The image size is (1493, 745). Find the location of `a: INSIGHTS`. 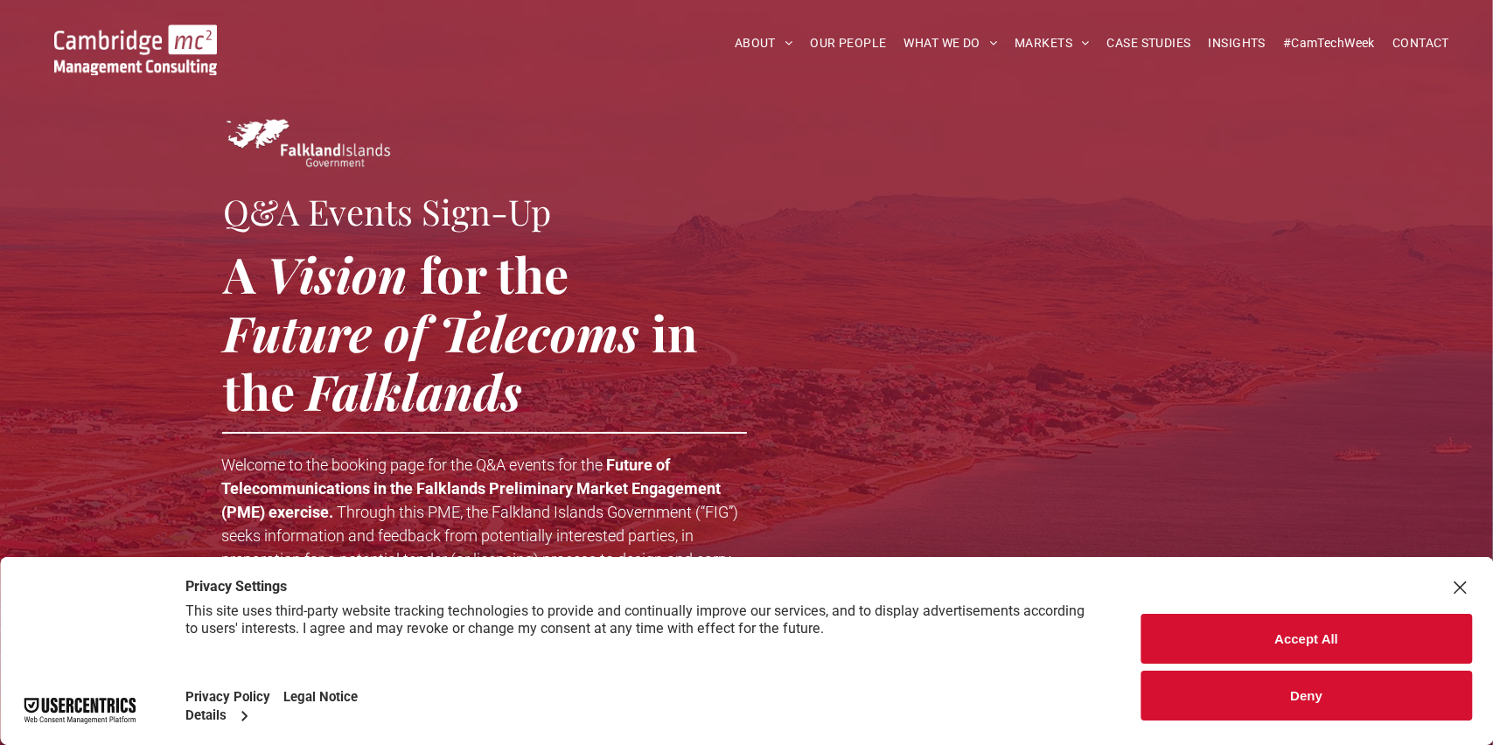

a: INSIGHTS is located at coordinates (1237, 43).